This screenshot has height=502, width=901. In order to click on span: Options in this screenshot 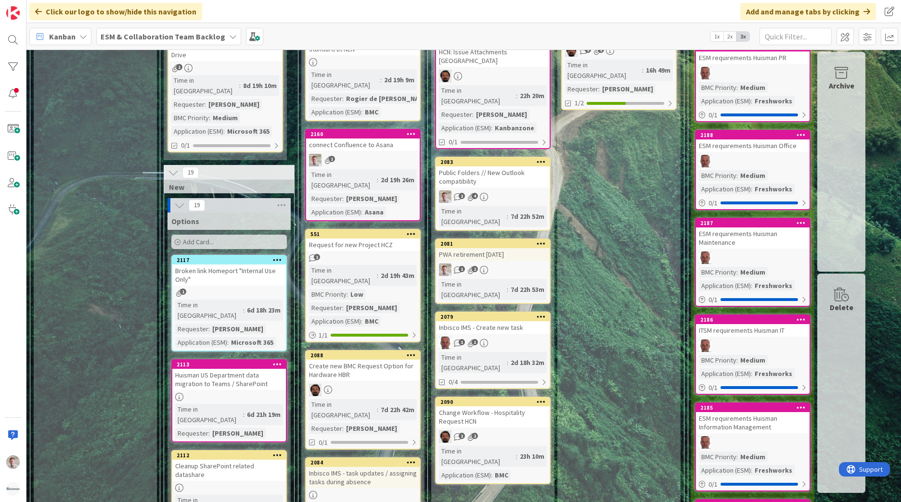, I will do `click(185, 221)`.